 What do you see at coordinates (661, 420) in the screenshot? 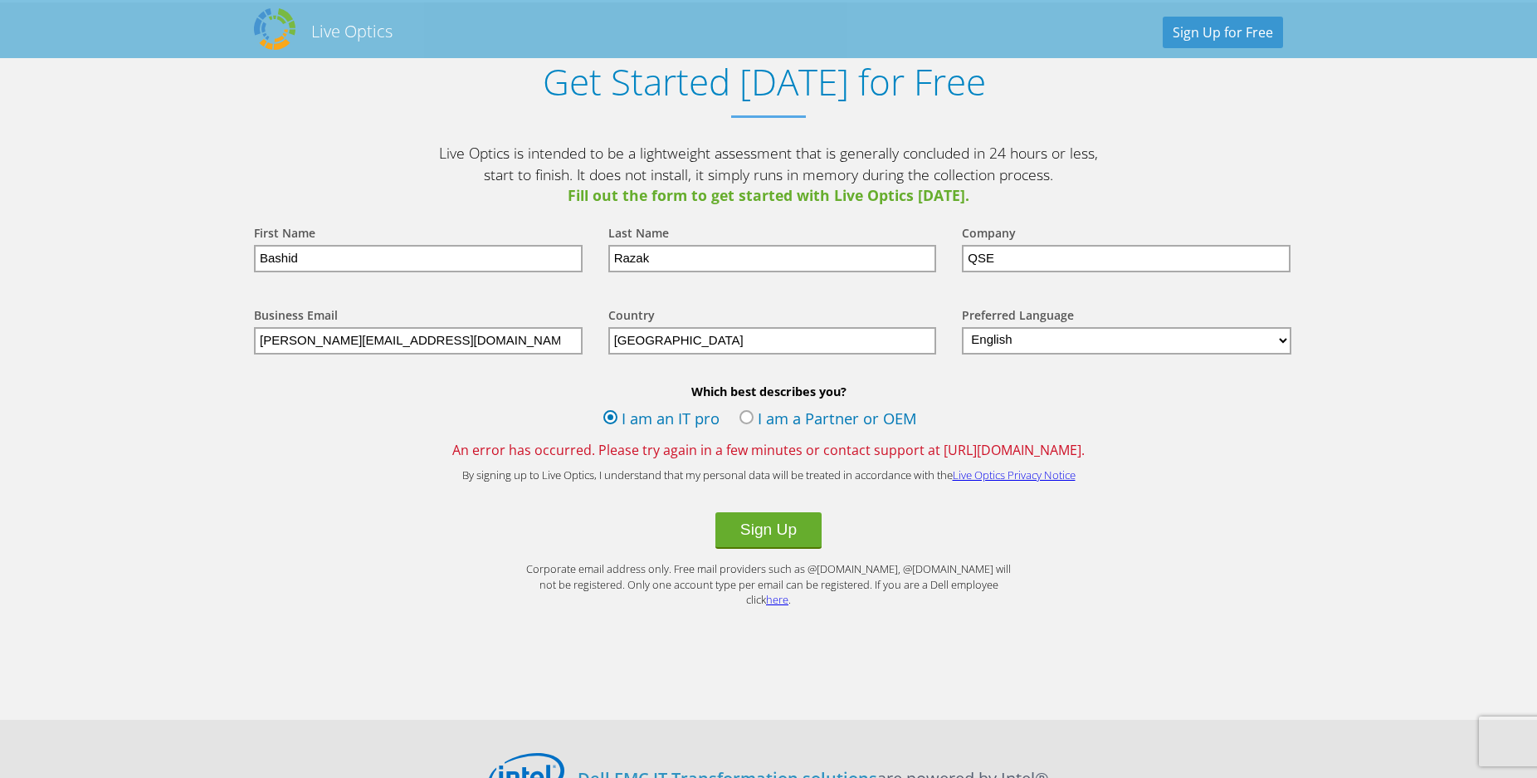
I see `label: I am an IT pro` at bounding box center [661, 420].